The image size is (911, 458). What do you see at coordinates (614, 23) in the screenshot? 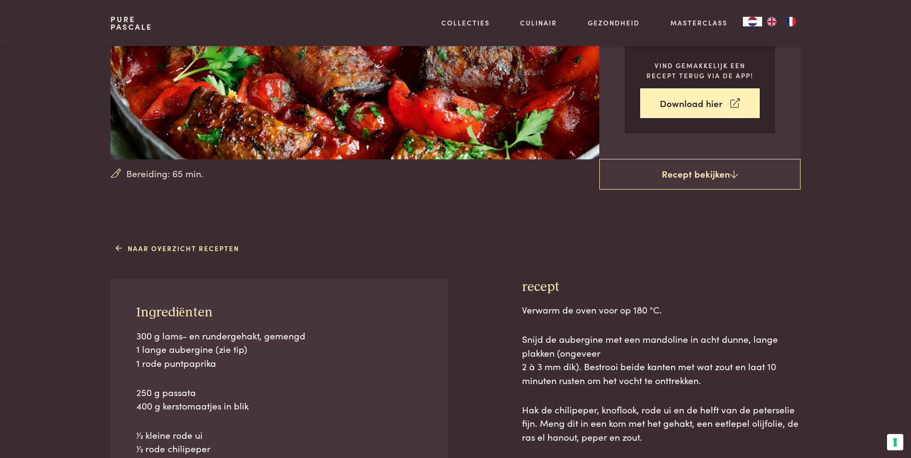
I see `a: Gezondheid` at bounding box center [614, 23].